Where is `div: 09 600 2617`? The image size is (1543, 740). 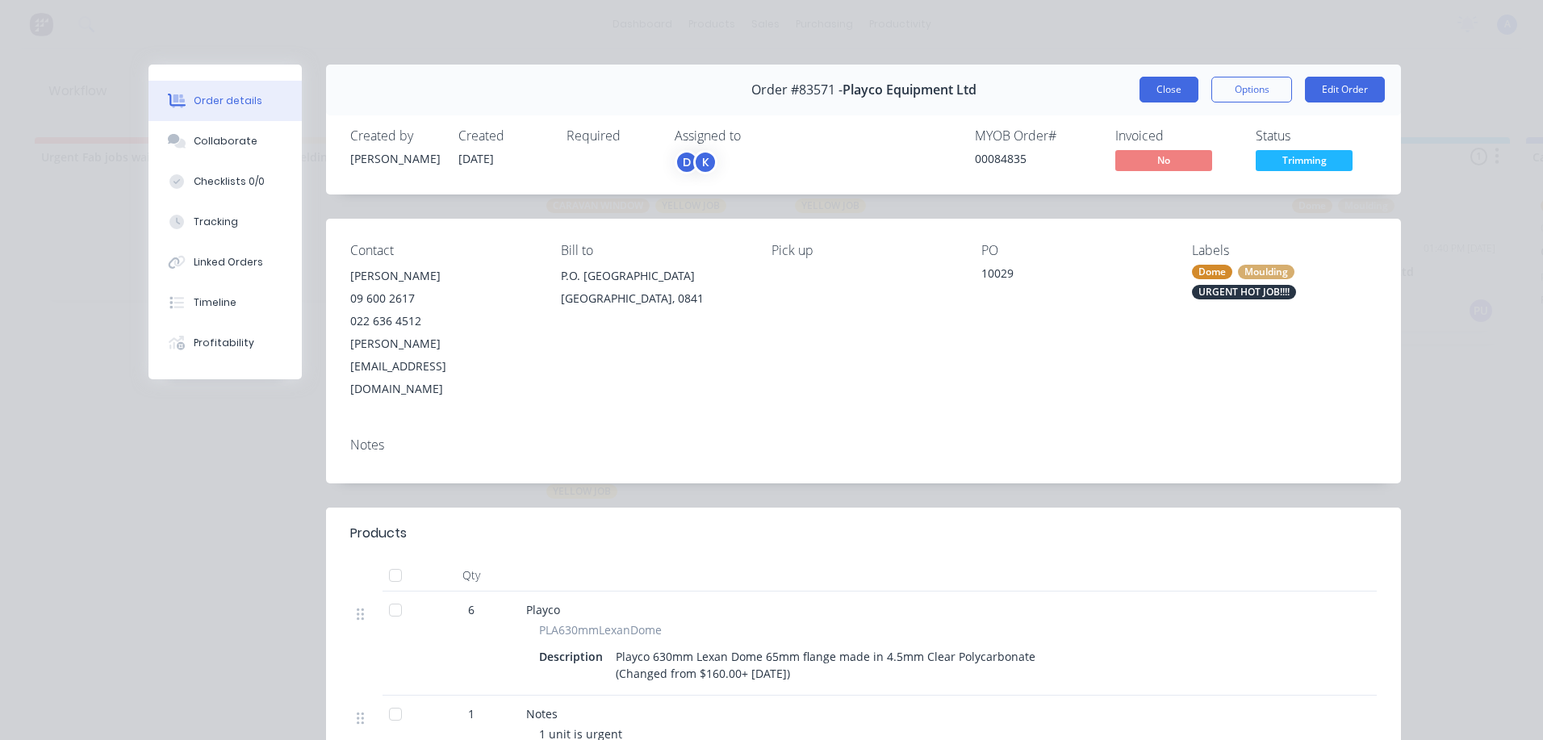 div: 09 600 2617 is located at coordinates (442, 299).